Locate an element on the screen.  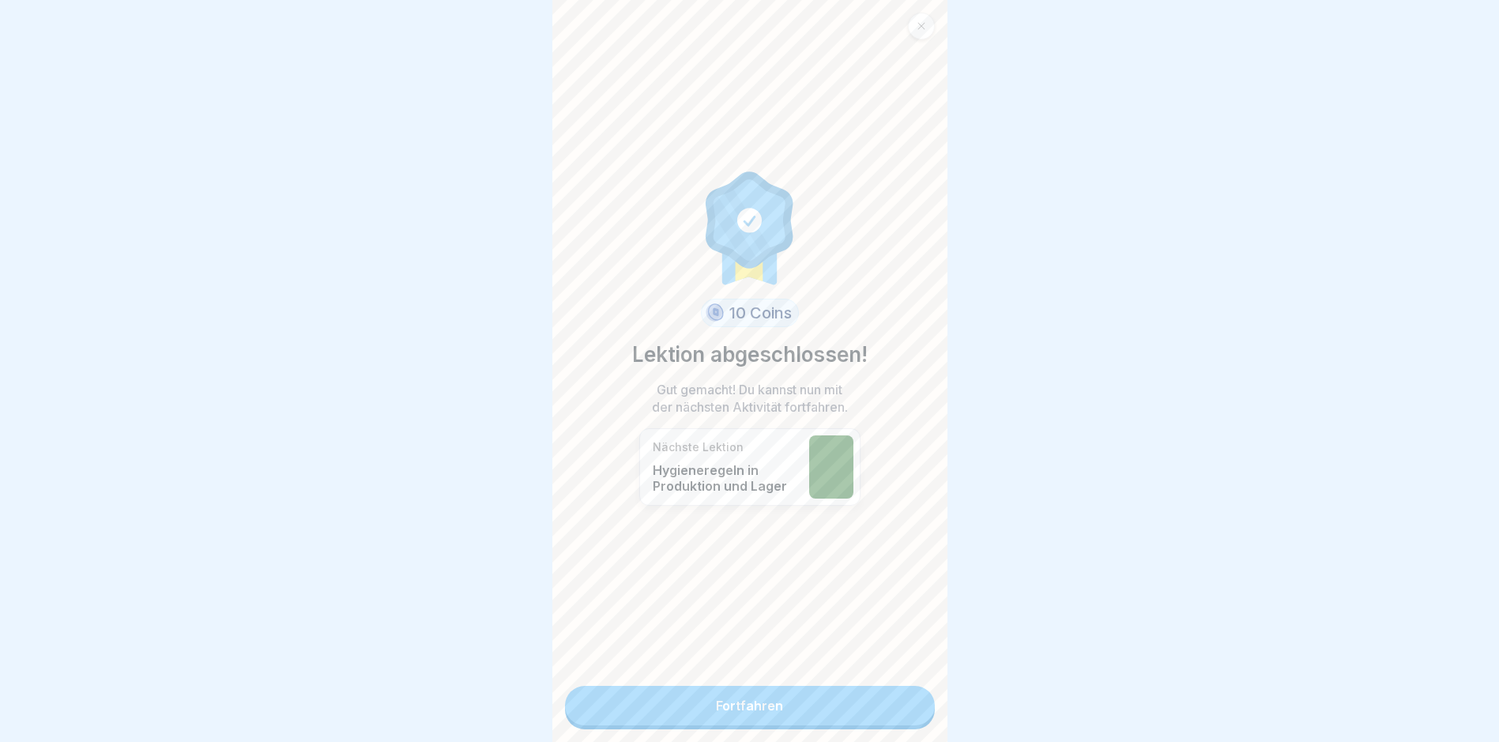
img: completion.svg is located at coordinates (750, 227).